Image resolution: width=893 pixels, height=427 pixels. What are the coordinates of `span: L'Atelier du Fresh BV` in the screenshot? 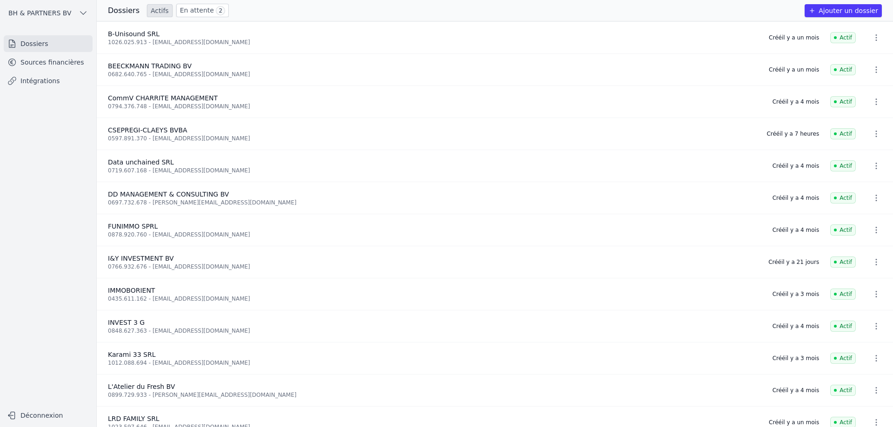 It's located at (141, 387).